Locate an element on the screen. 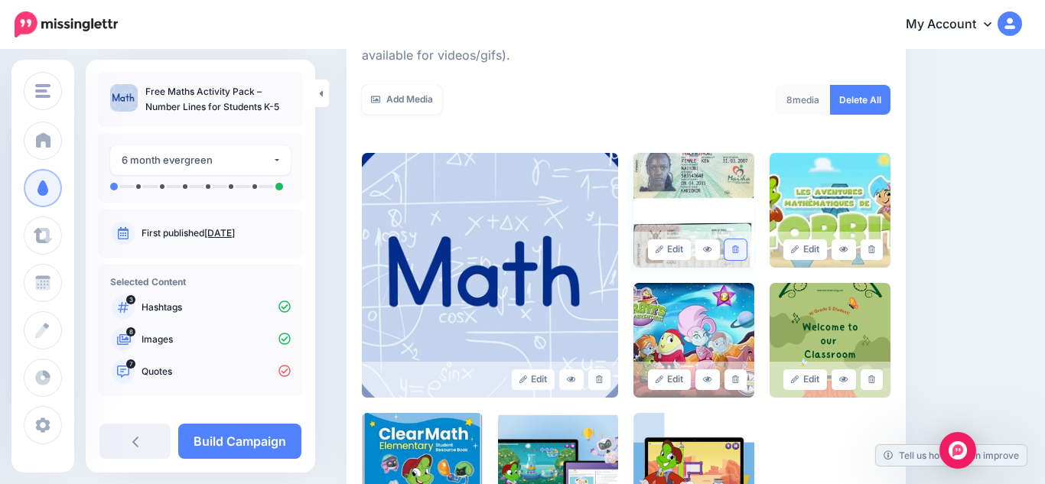 Image resolution: width=1045 pixels, height=484 pixels. img: a954a3601b81ef41530541e4efaf1877_large.jpg is located at coordinates (489, 275).